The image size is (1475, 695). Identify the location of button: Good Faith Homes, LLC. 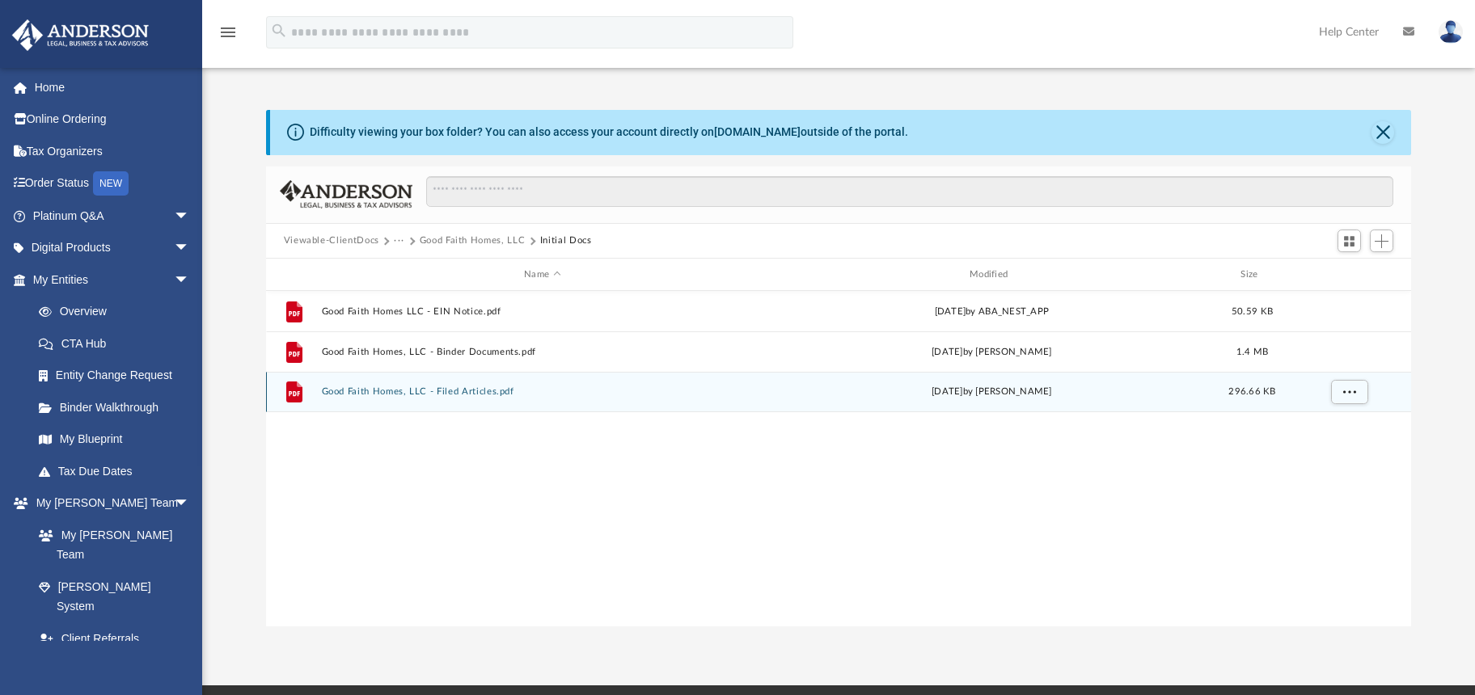
(472, 241).